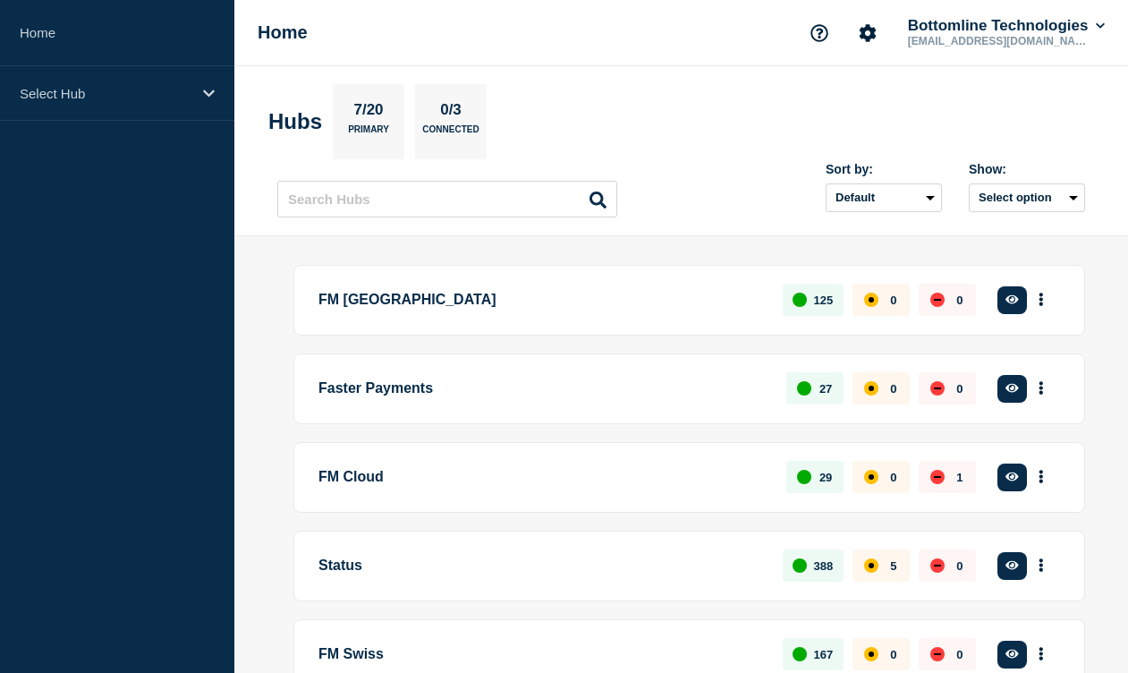 This screenshot has height=673, width=1128. Describe the element at coordinates (1027, 198) in the screenshot. I see `button: Select option` at that location.